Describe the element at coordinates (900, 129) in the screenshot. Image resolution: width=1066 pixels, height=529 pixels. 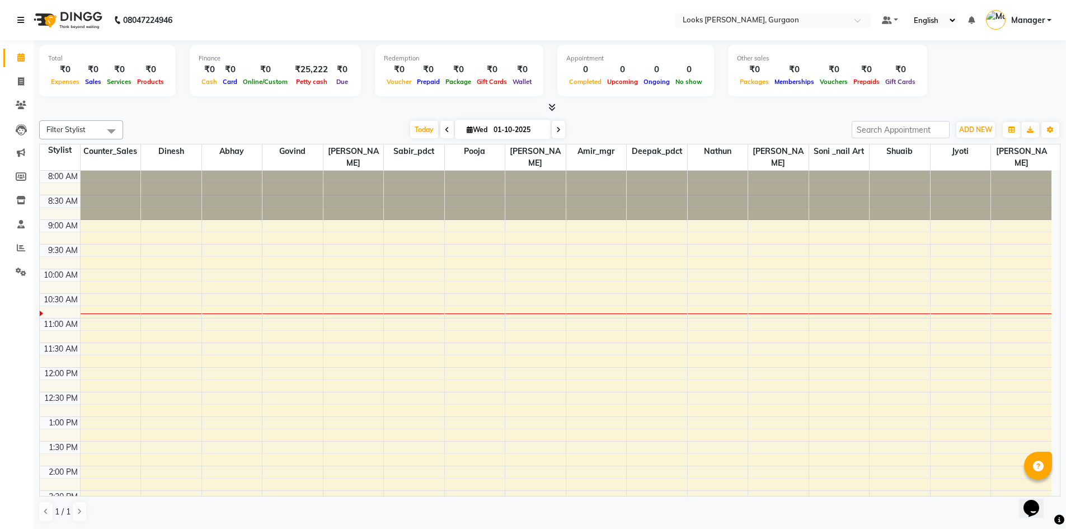
I see `input: Search Appointment` at that location.